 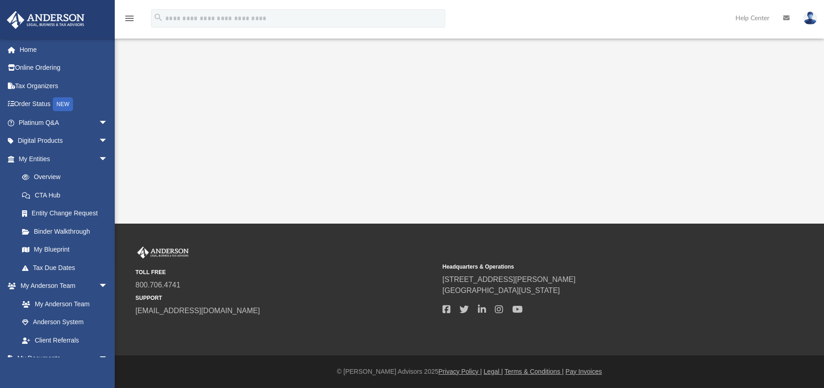 What do you see at coordinates (286, 272) in the screenshot?
I see `small: TOLL FREE` at bounding box center [286, 272].